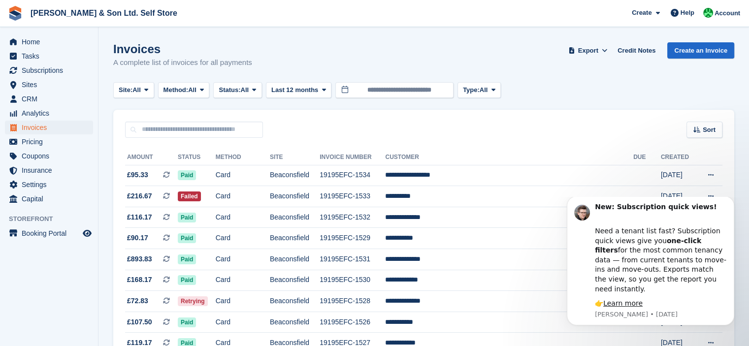 The image size is (749, 346). Describe the element at coordinates (137, 301) in the screenshot. I see `span: £72.83` at that location.